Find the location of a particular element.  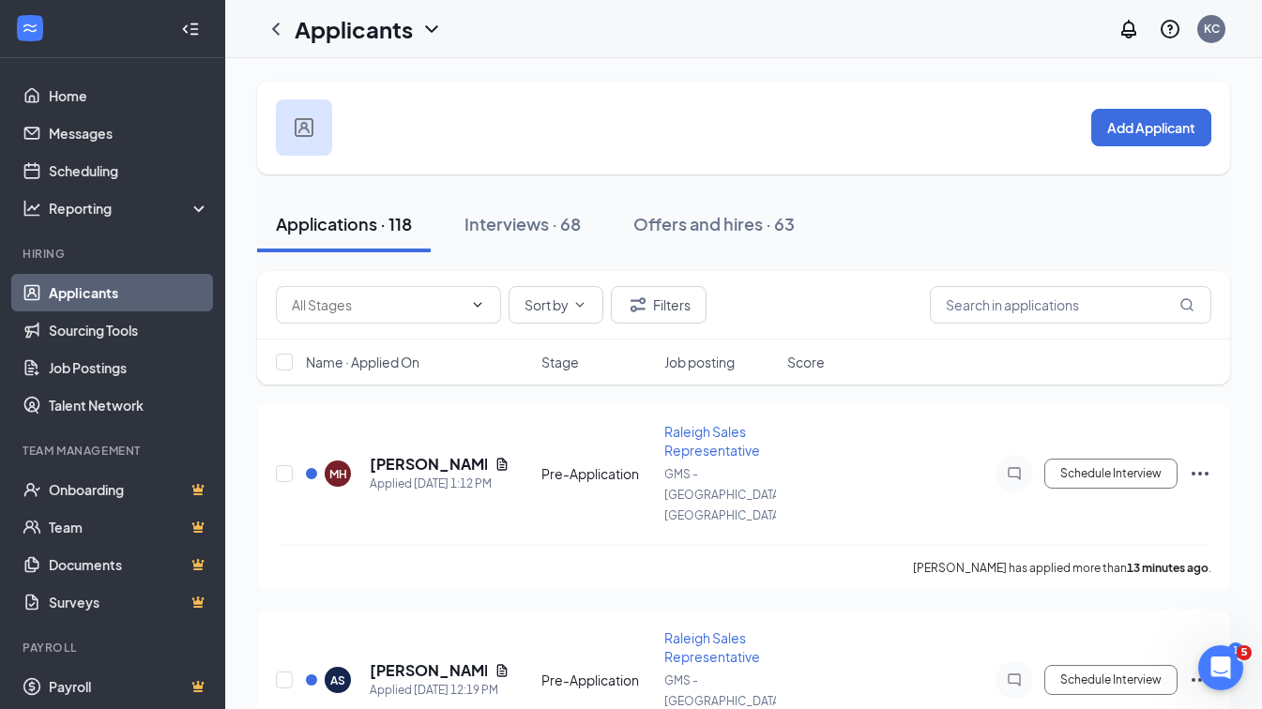

a: ChevronLeft is located at coordinates (276, 29).